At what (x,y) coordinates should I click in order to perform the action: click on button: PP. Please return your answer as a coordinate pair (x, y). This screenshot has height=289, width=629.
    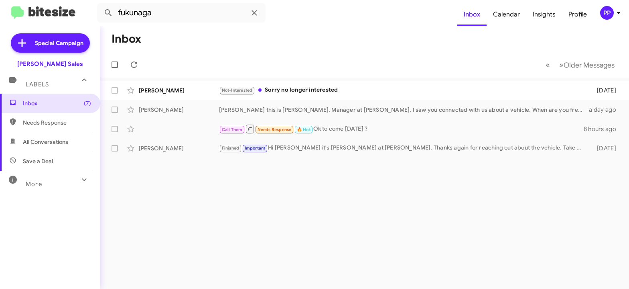
    Looking at the image, I should click on (607, 13).